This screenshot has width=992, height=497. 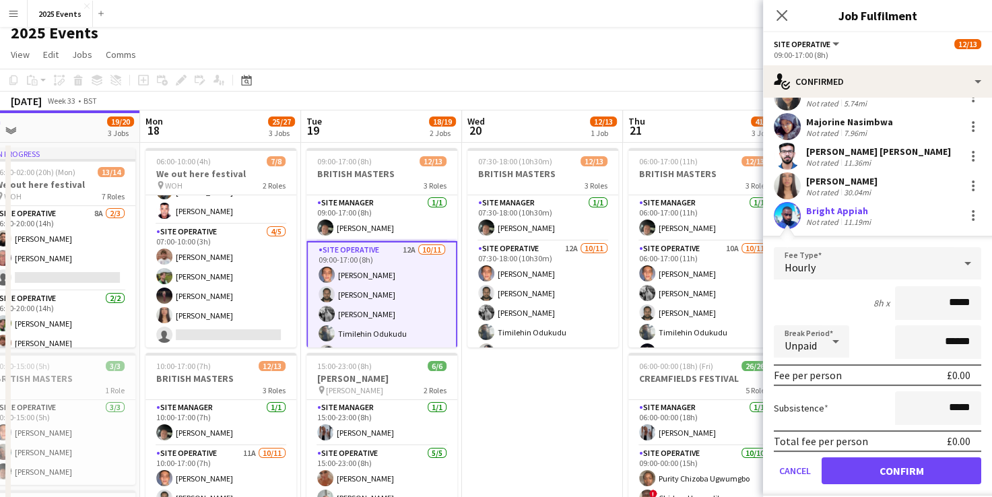 What do you see at coordinates (314, 121) in the screenshot?
I see `span: Tue` at bounding box center [314, 121].